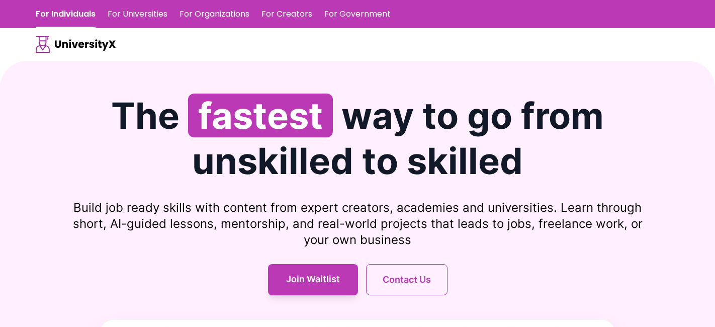 Image resolution: width=715 pixels, height=327 pixels. Describe the element at coordinates (313, 280) in the screenshot. I see `a: Join Waitlist` at that location.